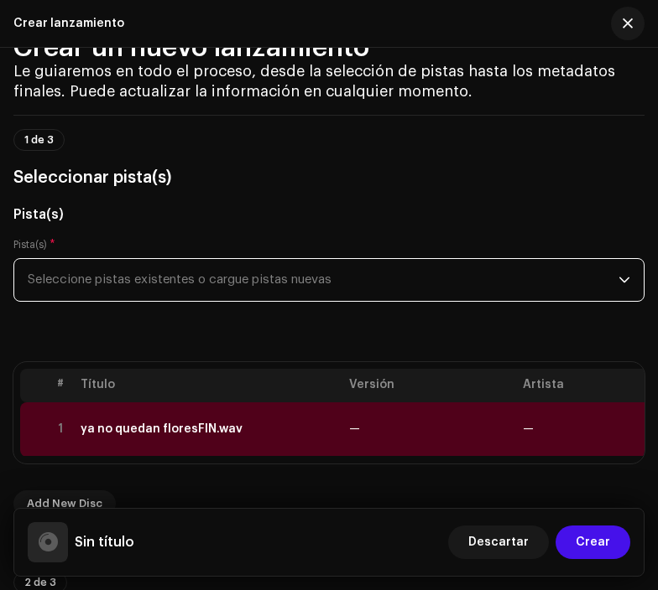 This screenshot has height=590, width=658. What do you see at coordinates (208, 386) in the screenshot?
I see `th: Título` at bounding box center [208, 386].